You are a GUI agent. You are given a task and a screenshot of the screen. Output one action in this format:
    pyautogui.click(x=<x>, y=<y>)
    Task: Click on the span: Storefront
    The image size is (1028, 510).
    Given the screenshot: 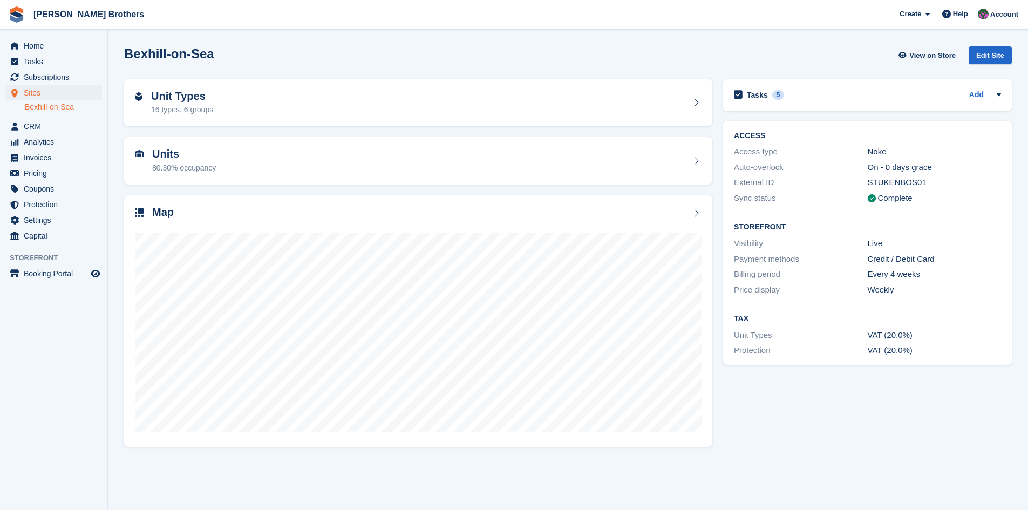 What is the action you would take?
    pyautogui.click(x=58, y=258)
    